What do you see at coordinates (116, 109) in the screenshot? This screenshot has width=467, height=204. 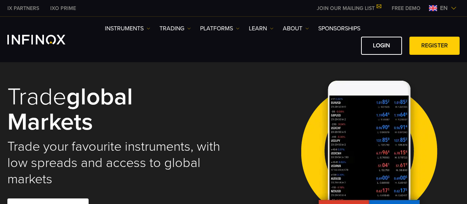 I see `h1: Trade` at bounding box center [116, 109].